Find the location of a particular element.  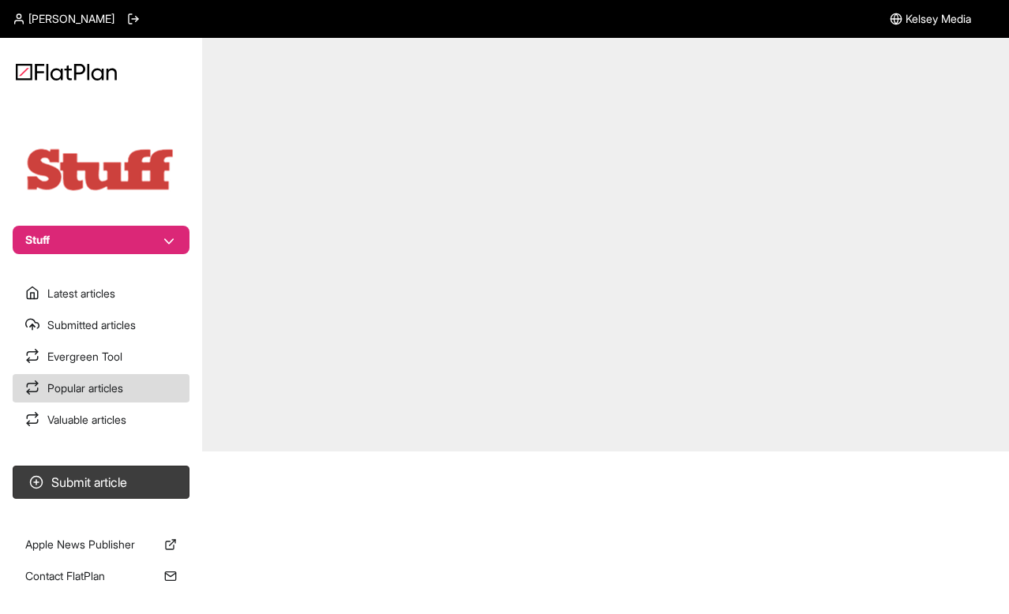

img: Logo is located at coordinates (66, 72).